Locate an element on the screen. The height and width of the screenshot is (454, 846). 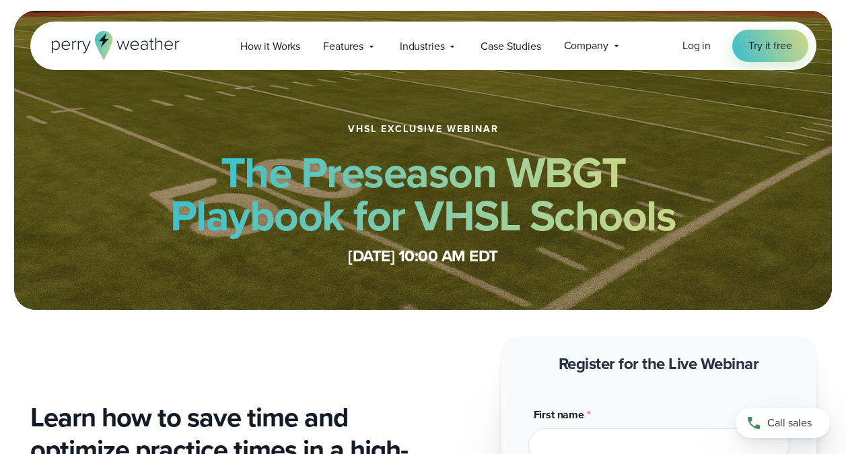
span: Call sales is located at coordinates (789, 423).